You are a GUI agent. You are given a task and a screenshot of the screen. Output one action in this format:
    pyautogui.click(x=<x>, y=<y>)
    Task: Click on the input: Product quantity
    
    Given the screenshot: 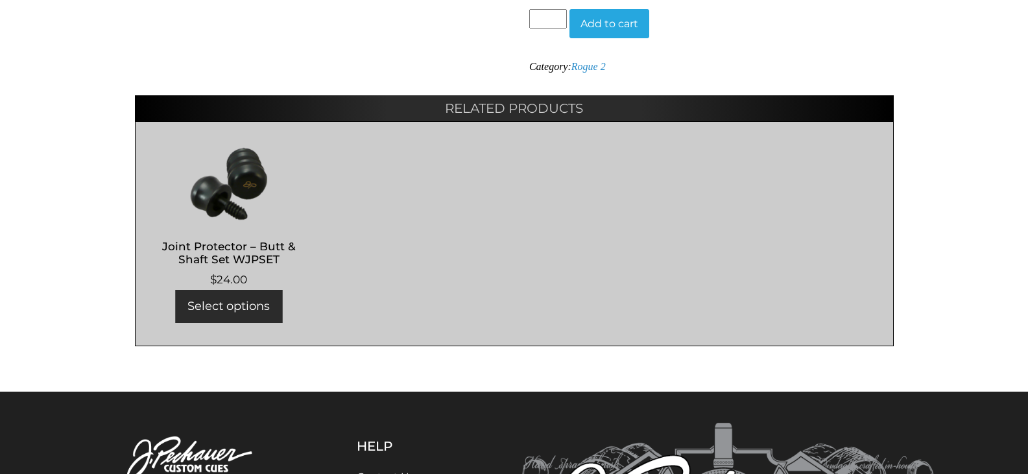 What is the action you would take?
    pyautogui.click(x=548, y=19)
    